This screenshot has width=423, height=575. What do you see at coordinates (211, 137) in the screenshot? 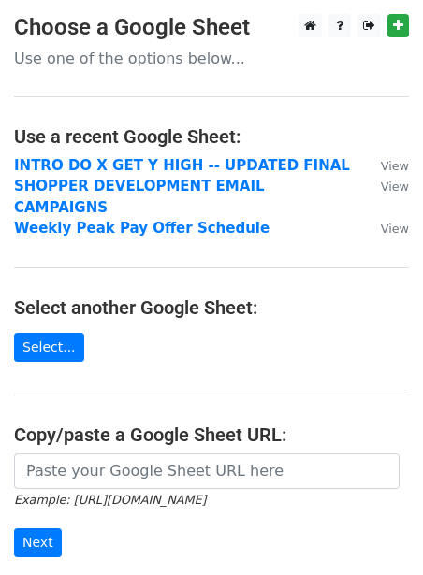
I see `h4: Use a recent Google Sheet:` at bounding box center [211, 137].